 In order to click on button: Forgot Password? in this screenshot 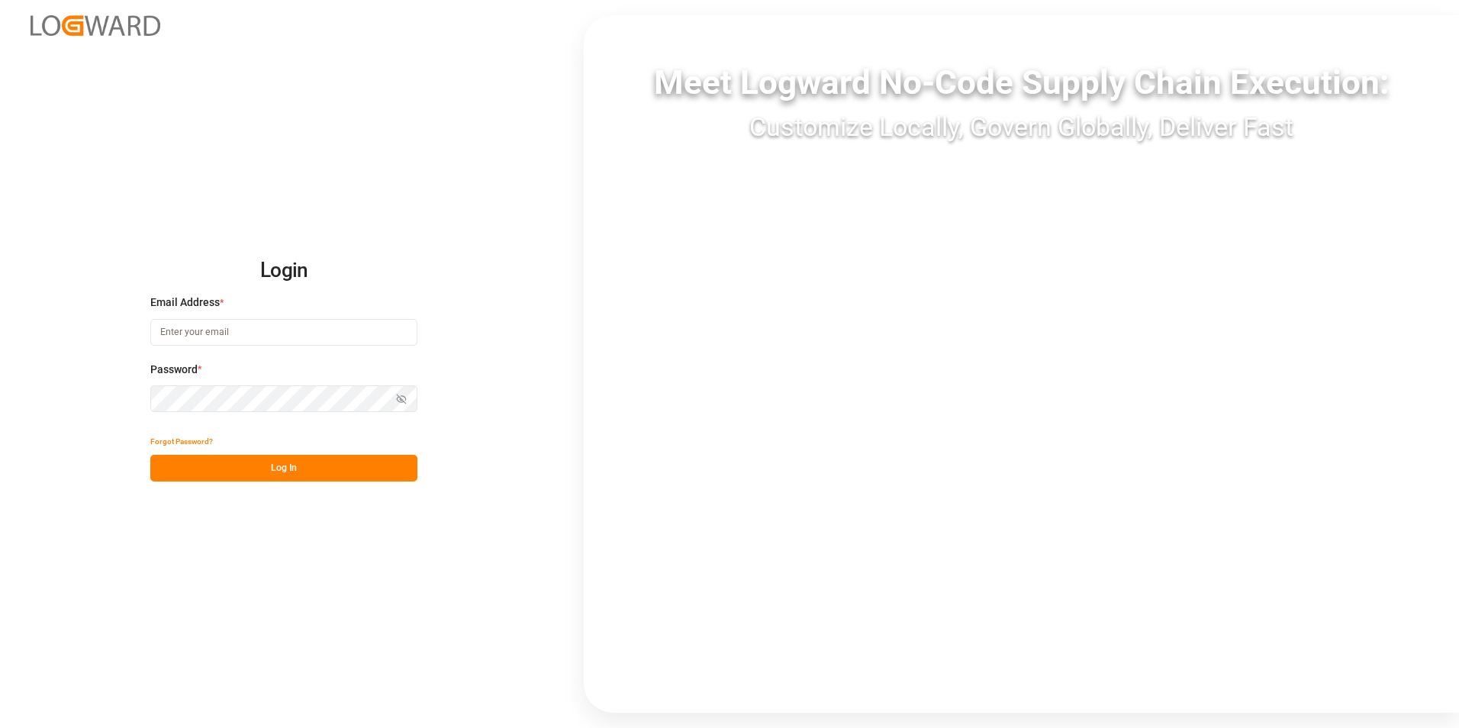, I will do `click(182, 441)`.